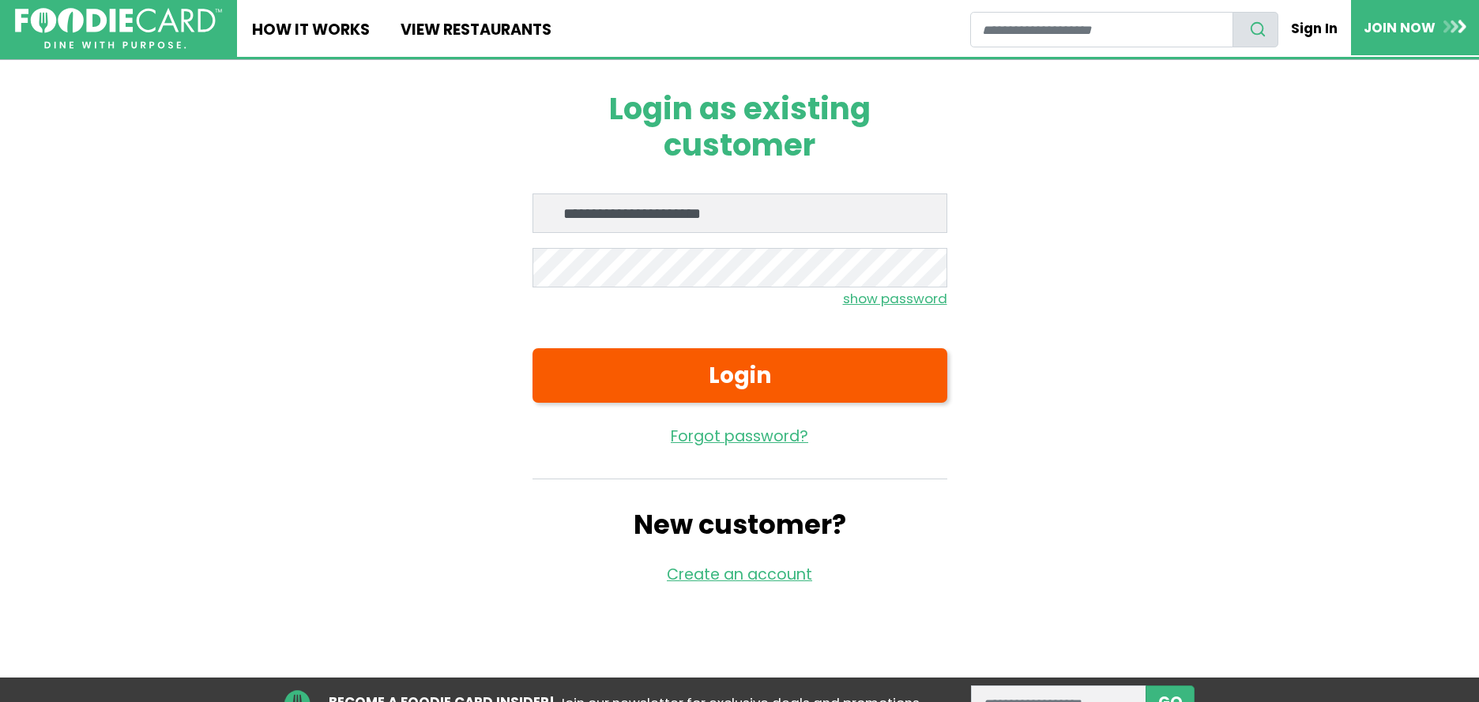 This screenshot has width=1479, height=702. I want to click on small: show password, so click(895, 299).